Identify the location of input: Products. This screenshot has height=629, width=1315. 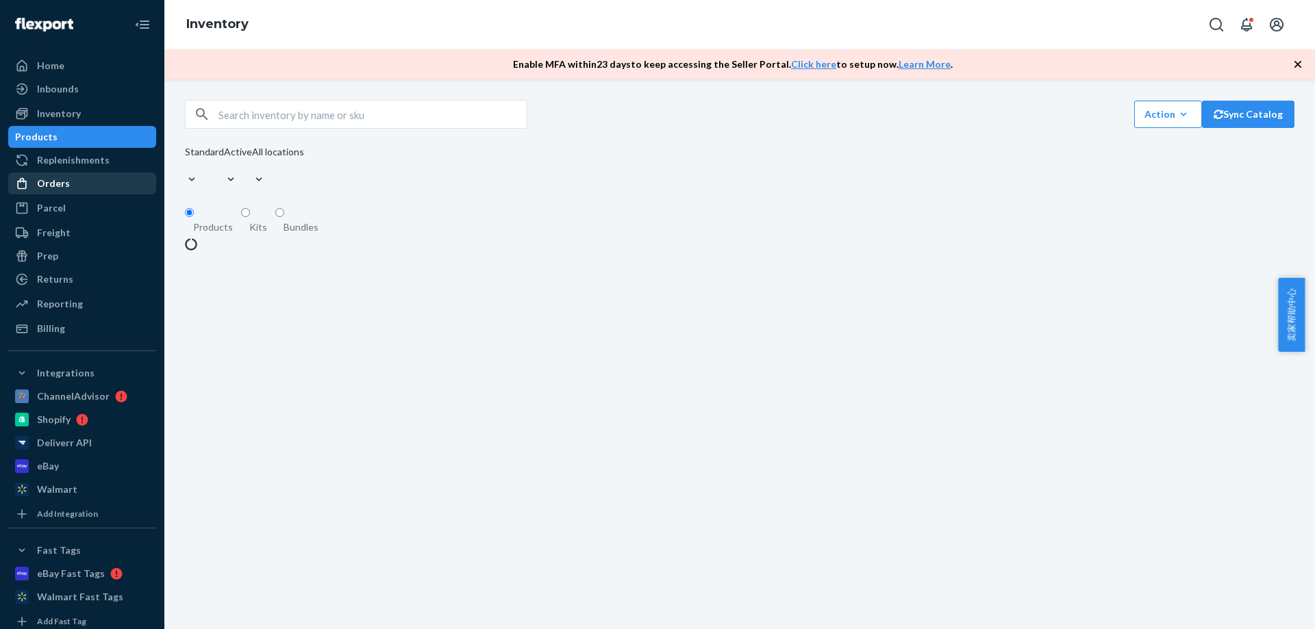
(189, 212).